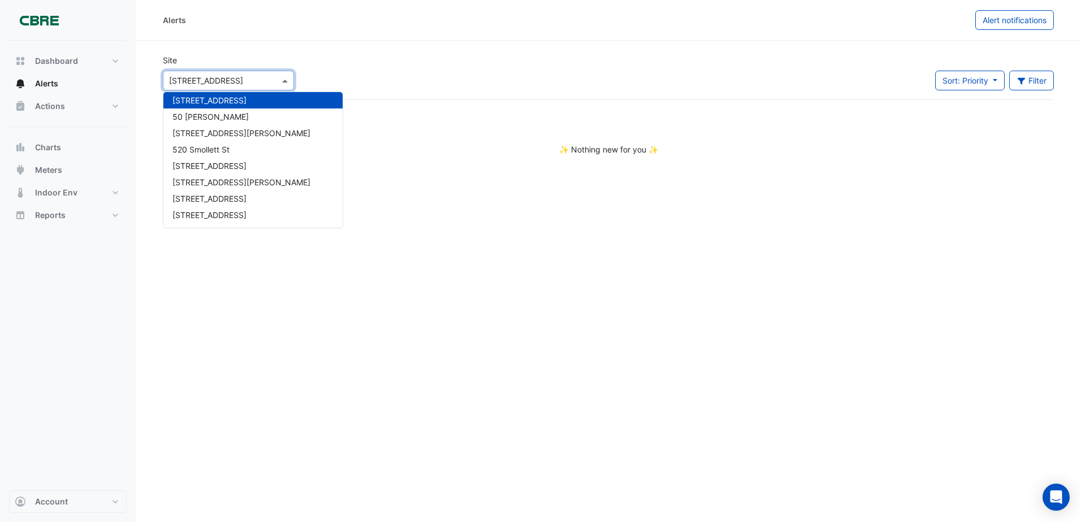 This screenshot has height=522, width=1081. I want to click on span: Sort: Priority, so click(965, 80).